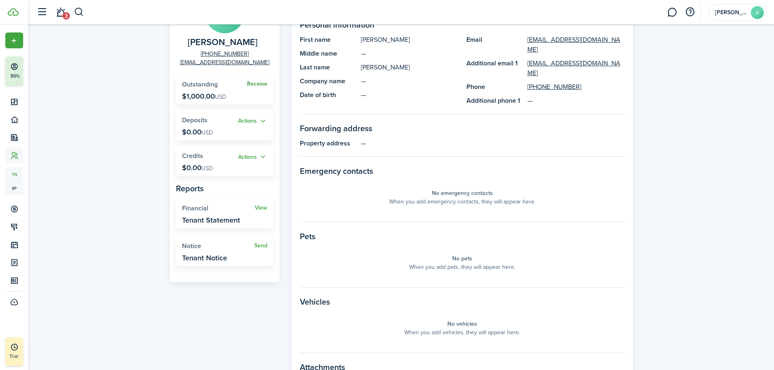 This screenshot has height=370, width=774. Describe the element at coordinates (690, 12) in the screenshot. I see `button: Open resource center` at that location.